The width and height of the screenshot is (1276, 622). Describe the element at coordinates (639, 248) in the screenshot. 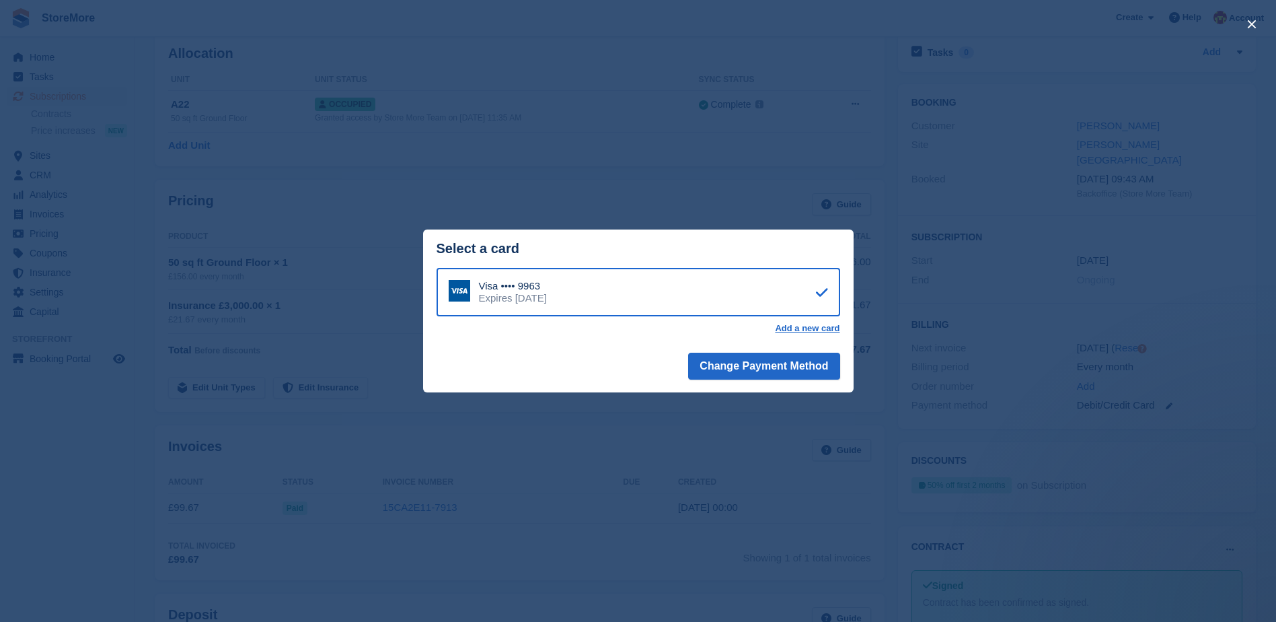

I see `div: Select a card` at that location.